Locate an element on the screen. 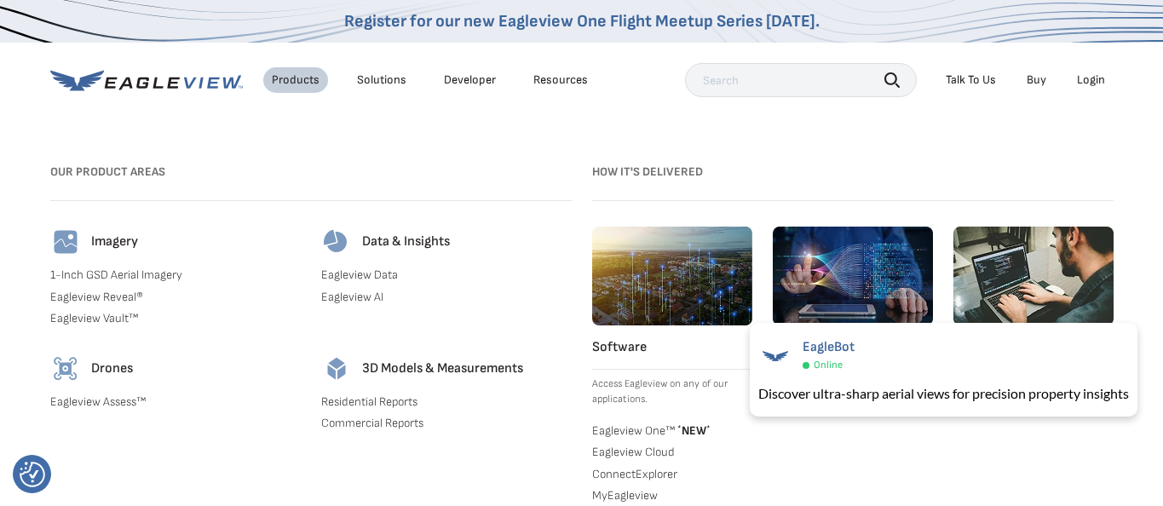 The width and height of the screenshot is (1163, 506). img: Revisit consent button is located at coordinates (32, 475).